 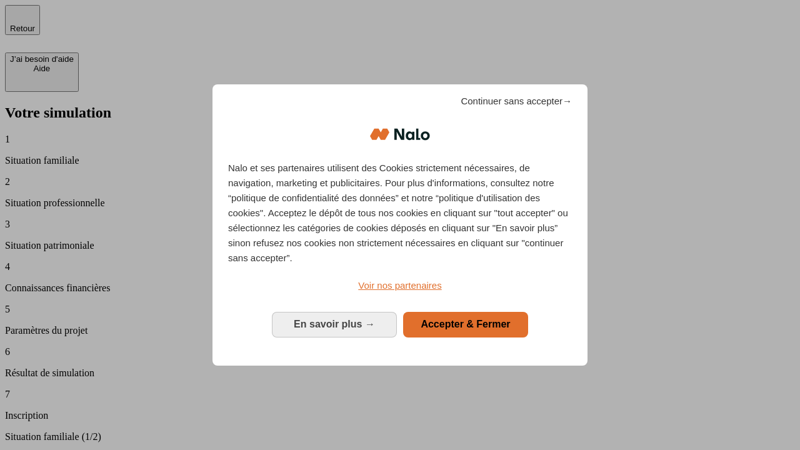 I want to click on span: Voir nos partenaires, so click(x=399, y=285).